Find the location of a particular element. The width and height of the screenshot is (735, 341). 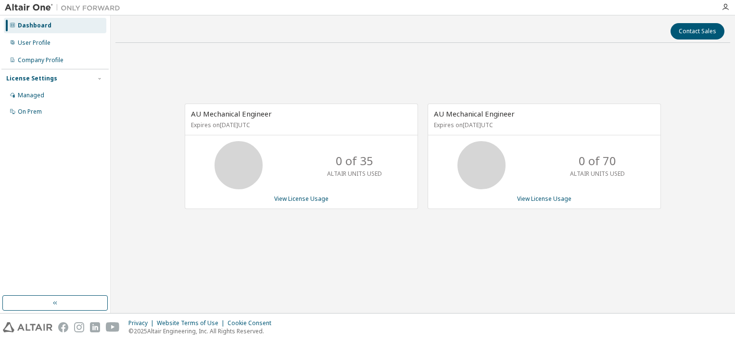

img: Altair One is located at coordinates (65, 8).